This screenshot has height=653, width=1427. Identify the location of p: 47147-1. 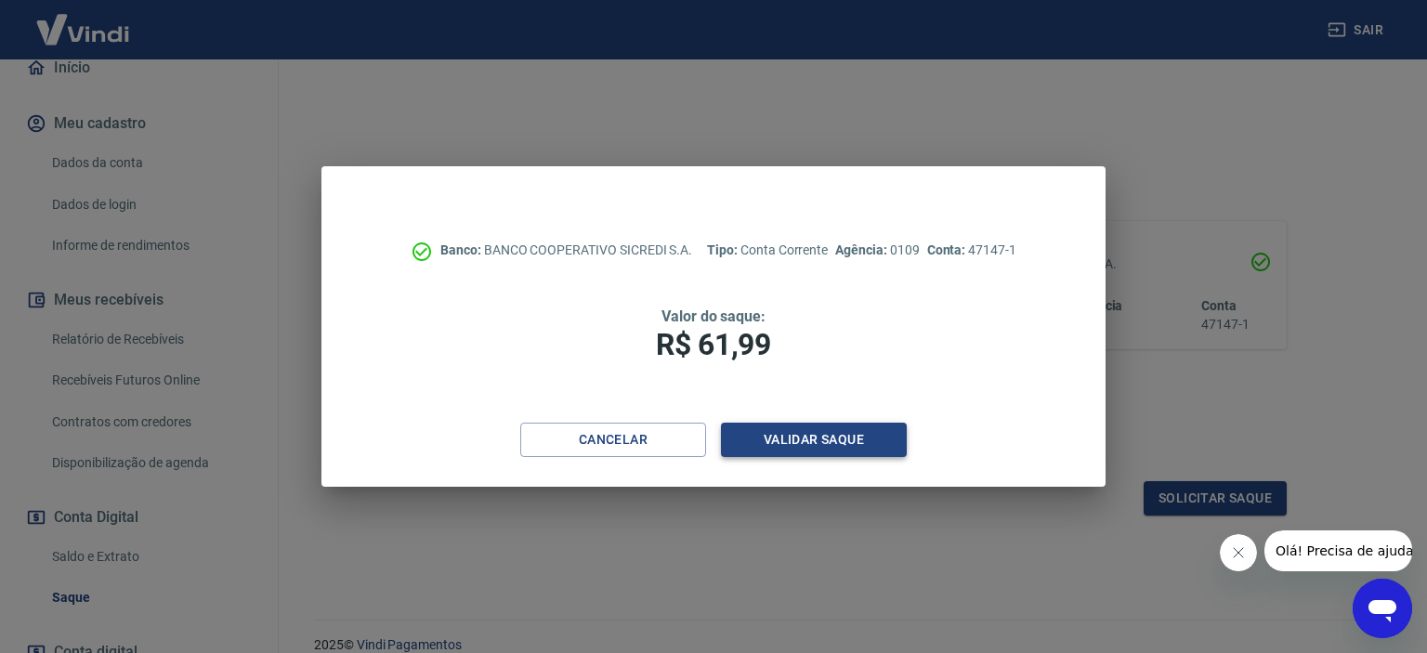
(972, 250).